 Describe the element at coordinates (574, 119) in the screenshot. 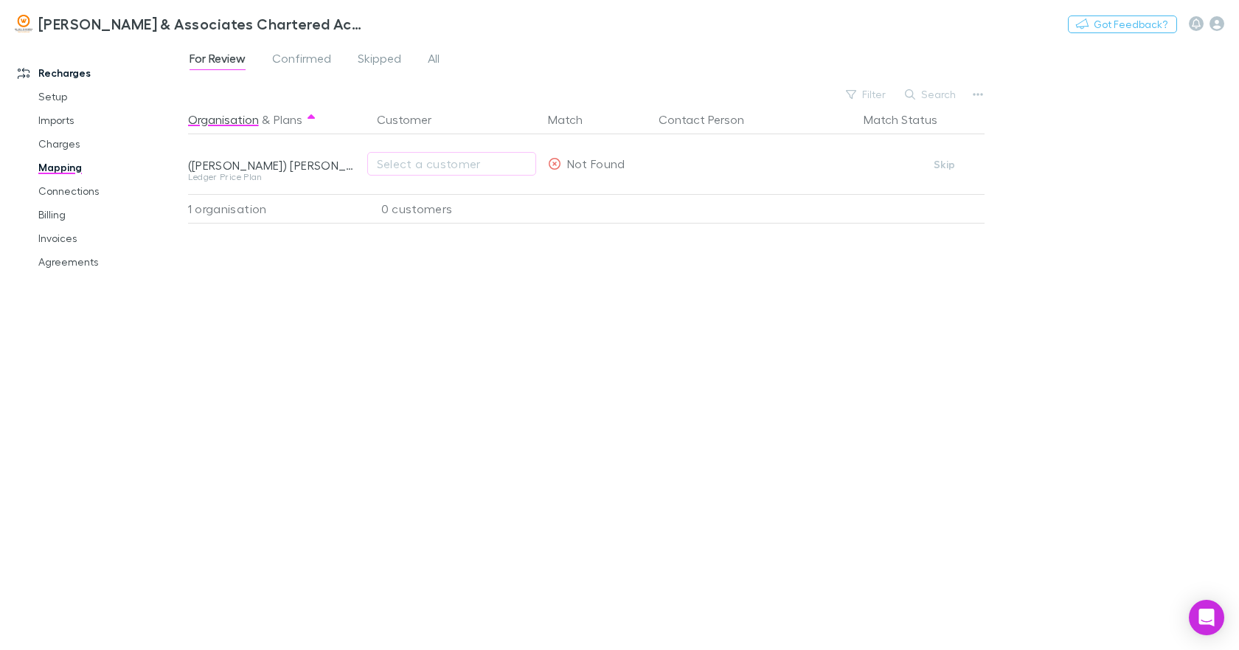

I see `div: Match` at that location.